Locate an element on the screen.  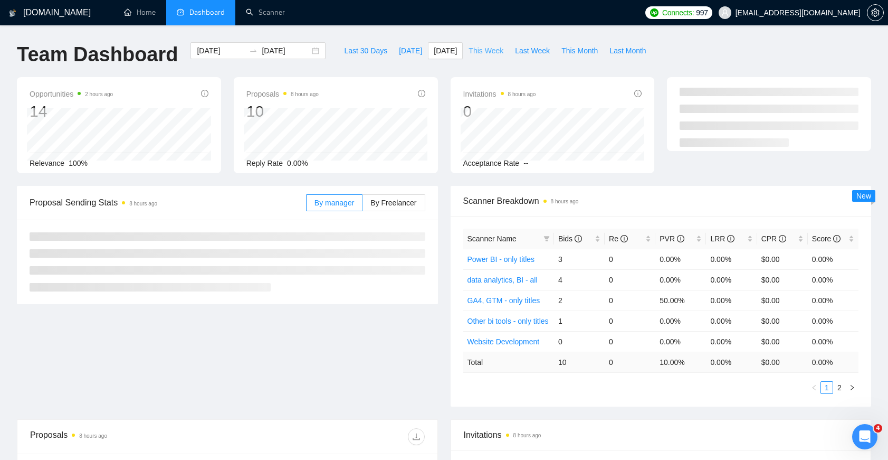
a: Power BI - only titles is located at coordinates (501, 259).